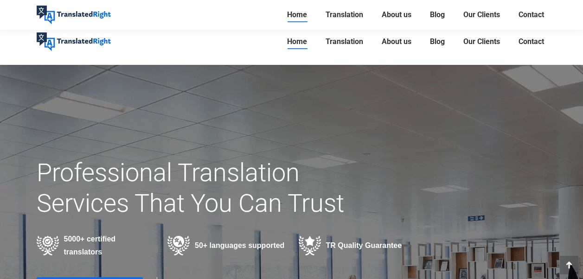  Describe the element at coordinates (357, 246) in the screenshot. I see `div: TR Quality Guarantee` at that location.